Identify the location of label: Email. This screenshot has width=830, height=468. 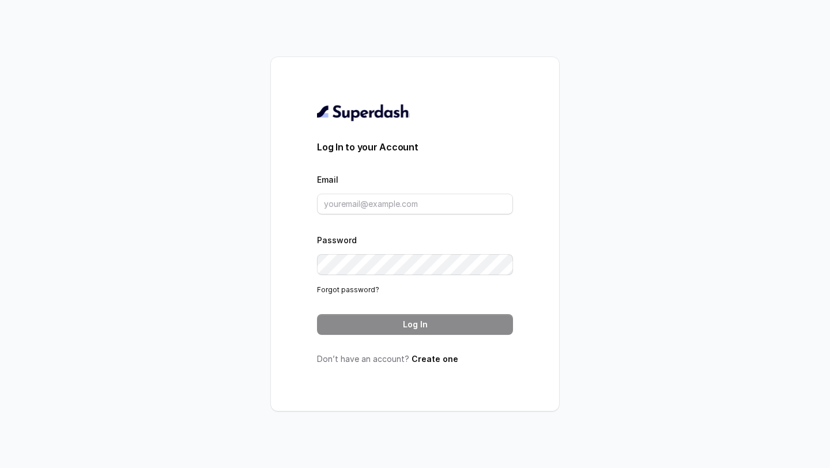
(328, 179).